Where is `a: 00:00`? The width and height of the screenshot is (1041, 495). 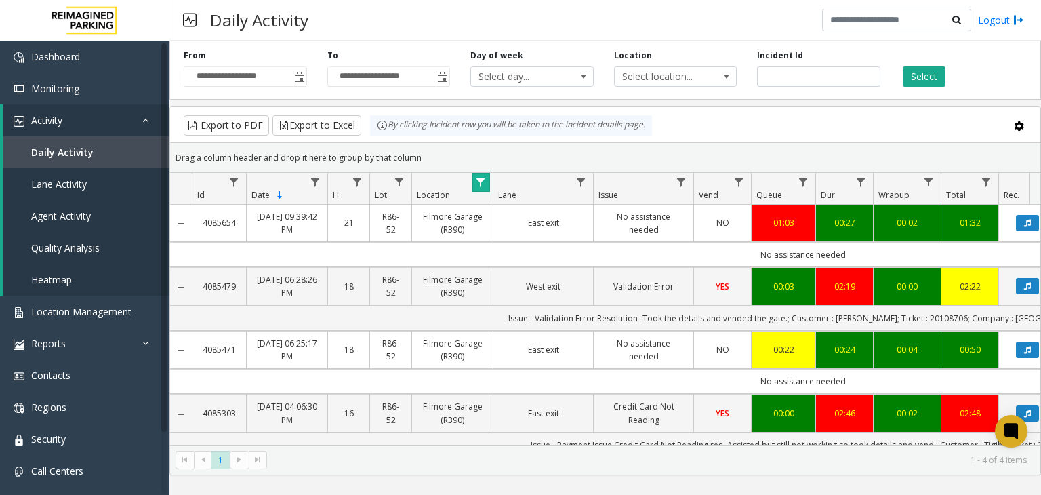 a: 00:00 is located at coordinates (907, 286).